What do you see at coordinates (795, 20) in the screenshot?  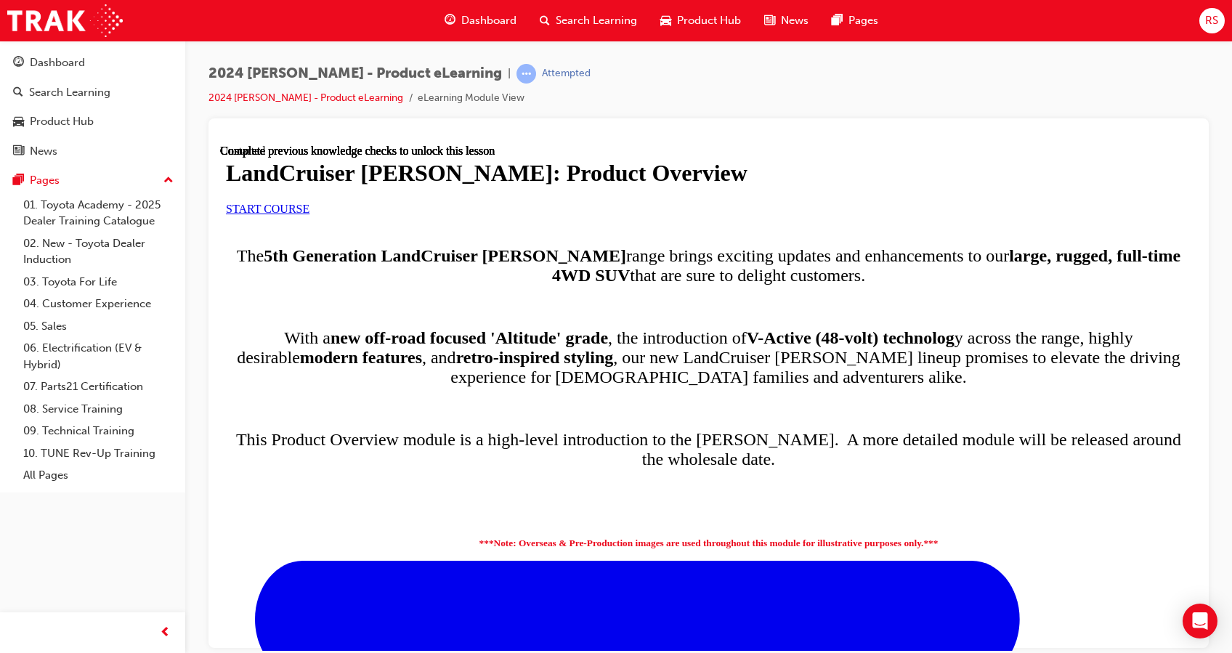 I see `span: News` at bounding box center [795, 20].